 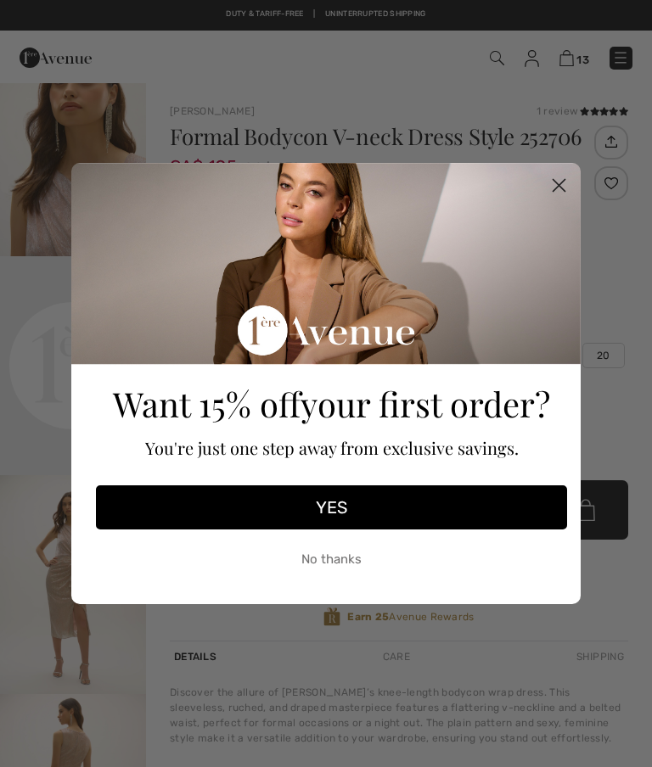 What do you see at coordinates (331, 559) in the screenshot?
I see `button: No thanks` at bounding box center [331, 559].